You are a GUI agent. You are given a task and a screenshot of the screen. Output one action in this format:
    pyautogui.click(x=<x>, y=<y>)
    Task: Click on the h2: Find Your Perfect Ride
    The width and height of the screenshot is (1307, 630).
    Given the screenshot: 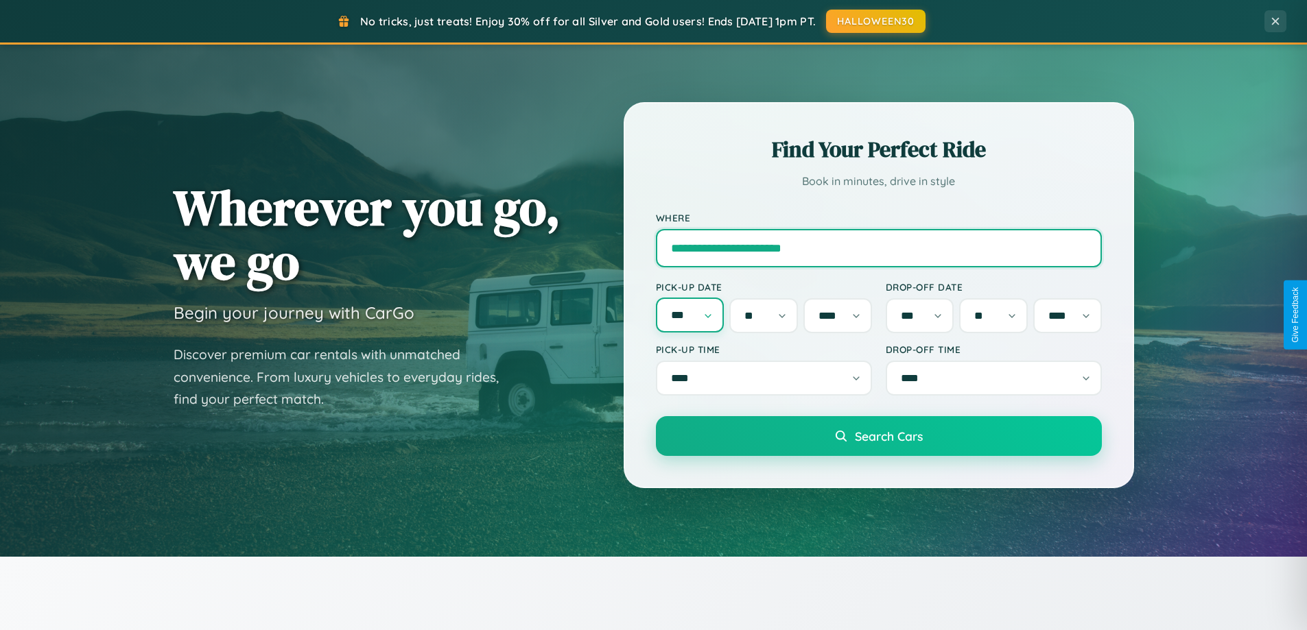 What is the action you would take?
    pyautogui.click(x=879, y=150)
    